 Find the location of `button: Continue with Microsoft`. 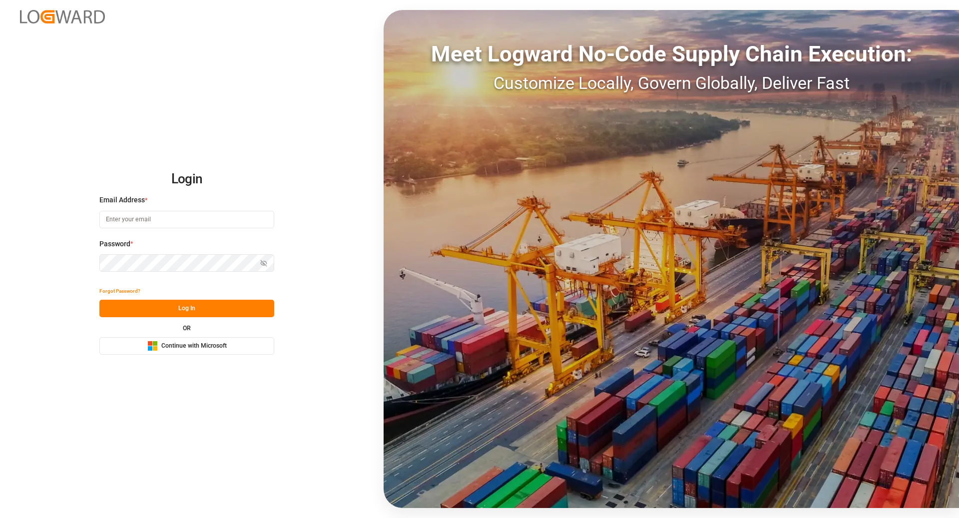

button: Continue with Microsoft is located at coordinates (187, 345).